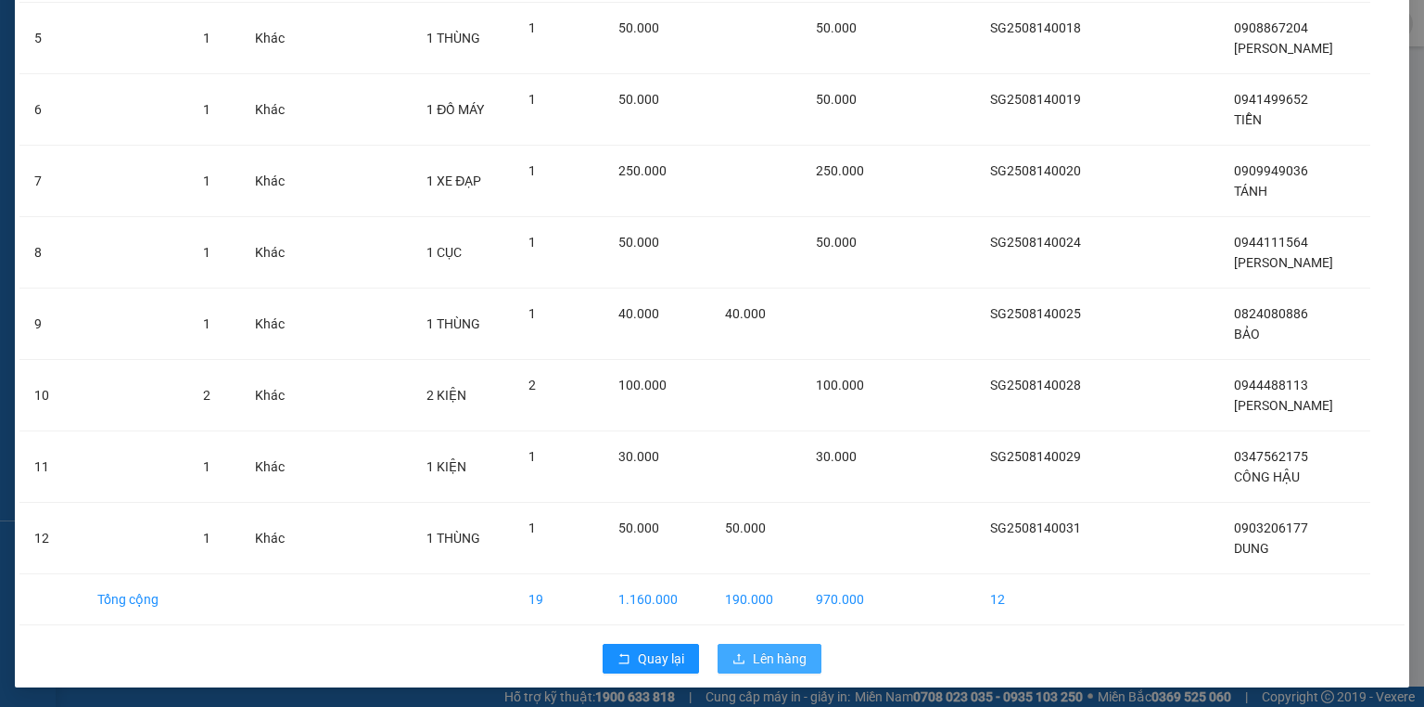 This screenshot has width=1424, height=707. Describe the element at coordinates (1252, 548) in the screenshot. I see `span: DUNG` at that location.